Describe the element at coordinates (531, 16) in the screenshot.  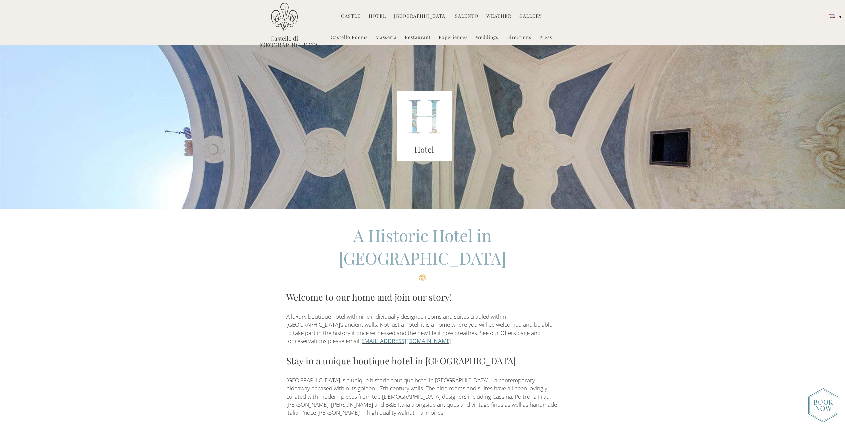
I see `a: Gallery` at that location.